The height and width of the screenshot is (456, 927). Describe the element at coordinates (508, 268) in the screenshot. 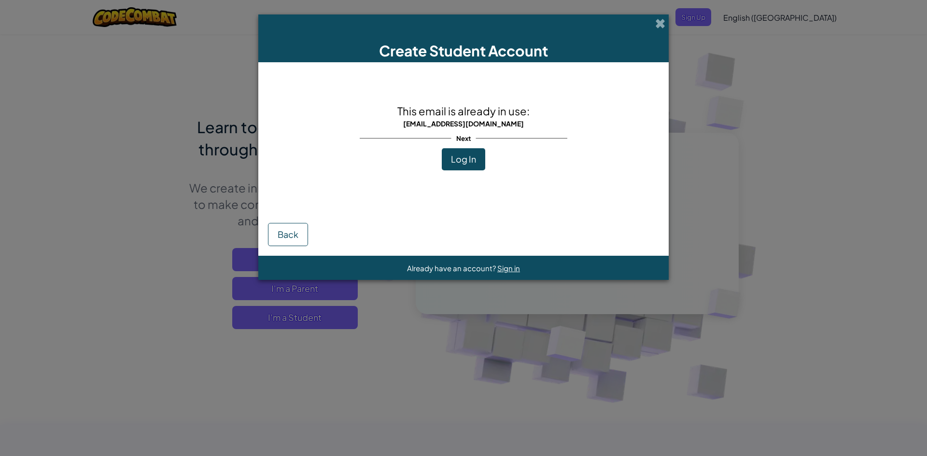

I see `span: Sign in` at that location.